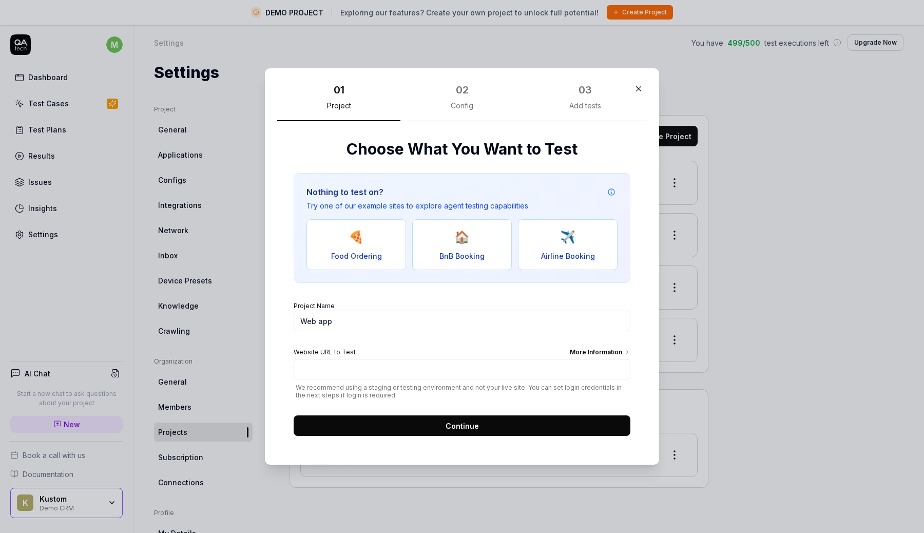  What do you see at coordinates (462, 316) in the screenshot?
I see `label: Project Name` at bounding box center [462, 316].